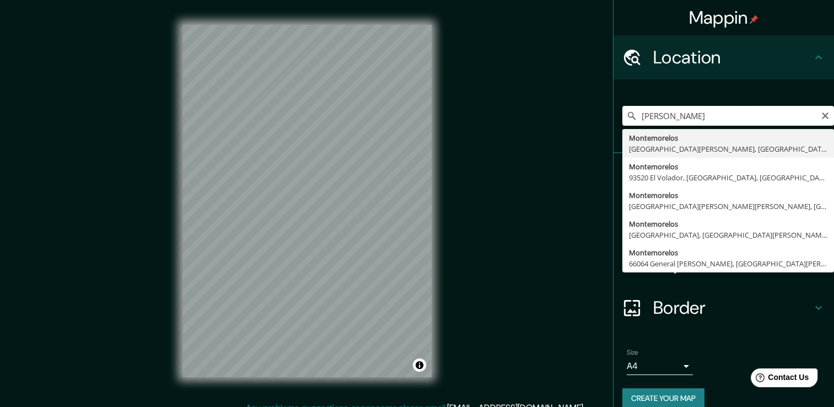 The height and width of the screenshot is (407, 834). I want to click on button: Toggle attribution, so click(419, 365).